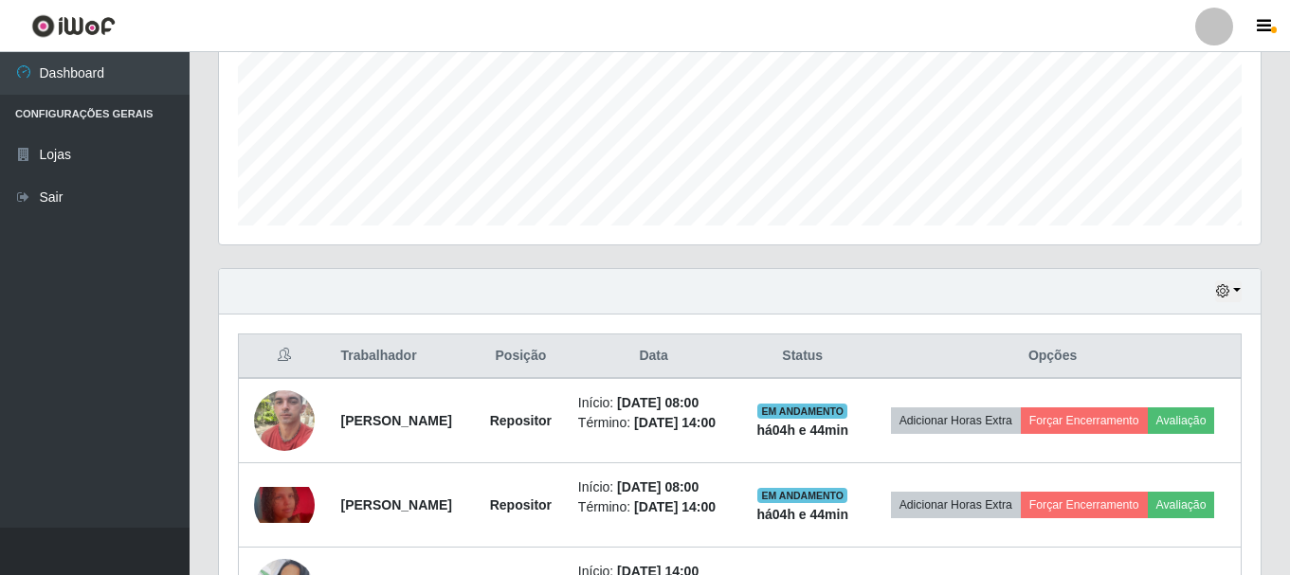 Image resolution: width=1290 pixels, height=575 pixels. I want to click on img: 1704220129324.jpeg, so click(284, 505).